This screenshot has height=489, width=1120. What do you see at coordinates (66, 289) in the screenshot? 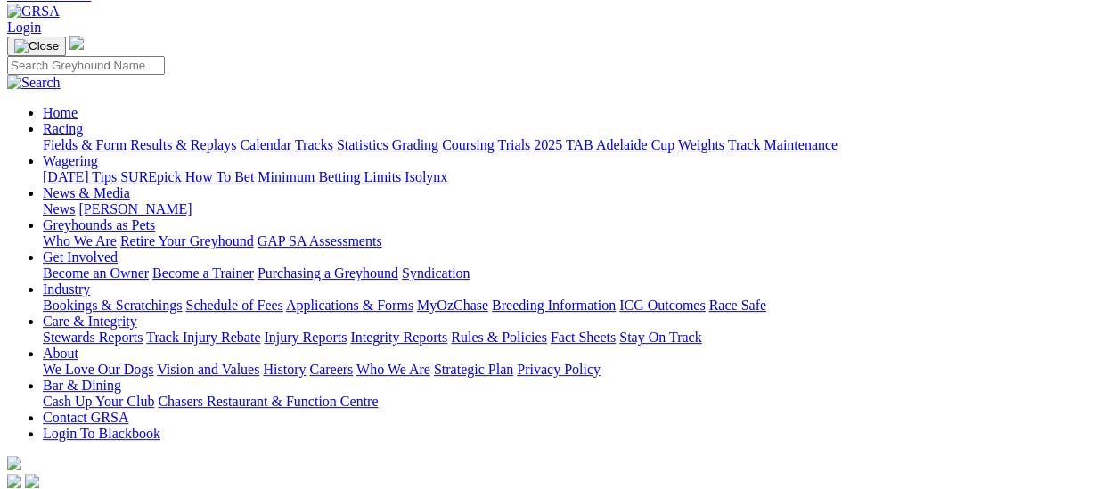
I see `a: Industry` at bounding box center [66, 289].